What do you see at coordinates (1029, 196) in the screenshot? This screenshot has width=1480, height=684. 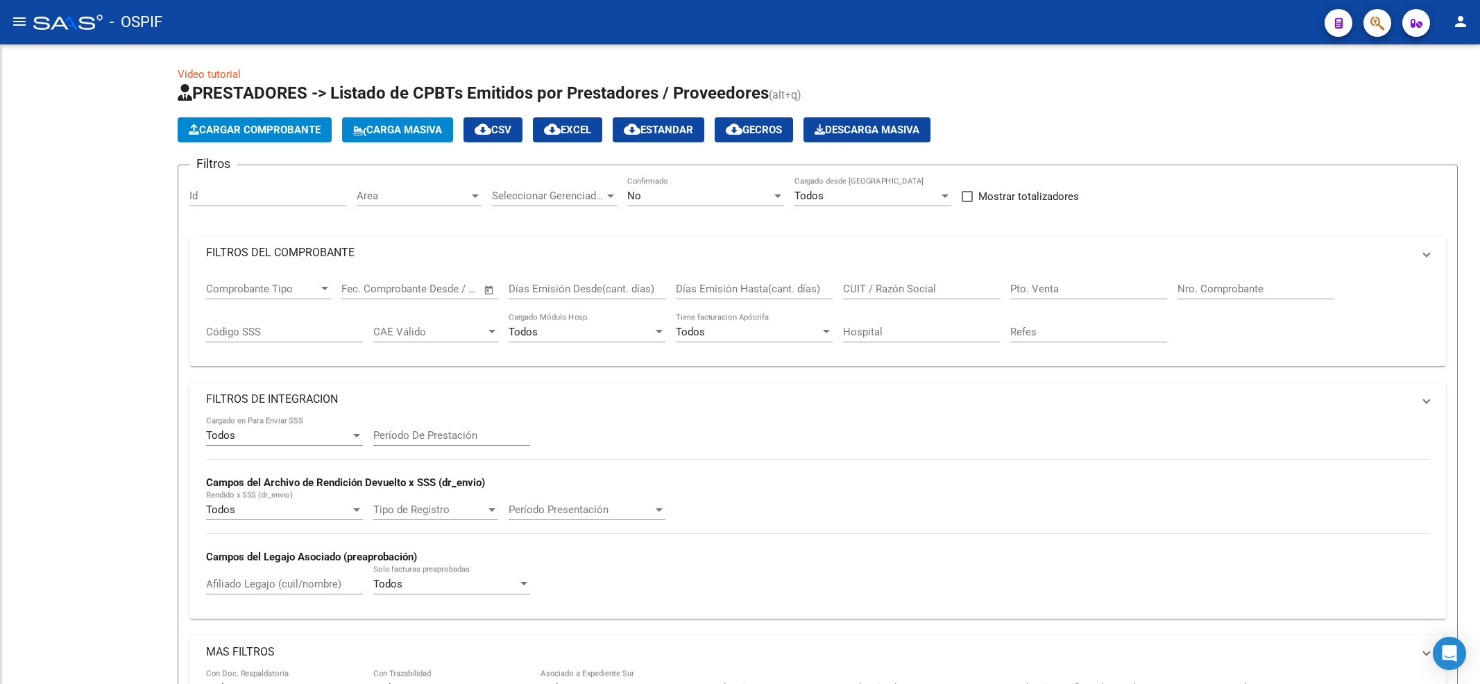 I see `span: Mostrar totalizadores` at bounding box center [1029, 196].